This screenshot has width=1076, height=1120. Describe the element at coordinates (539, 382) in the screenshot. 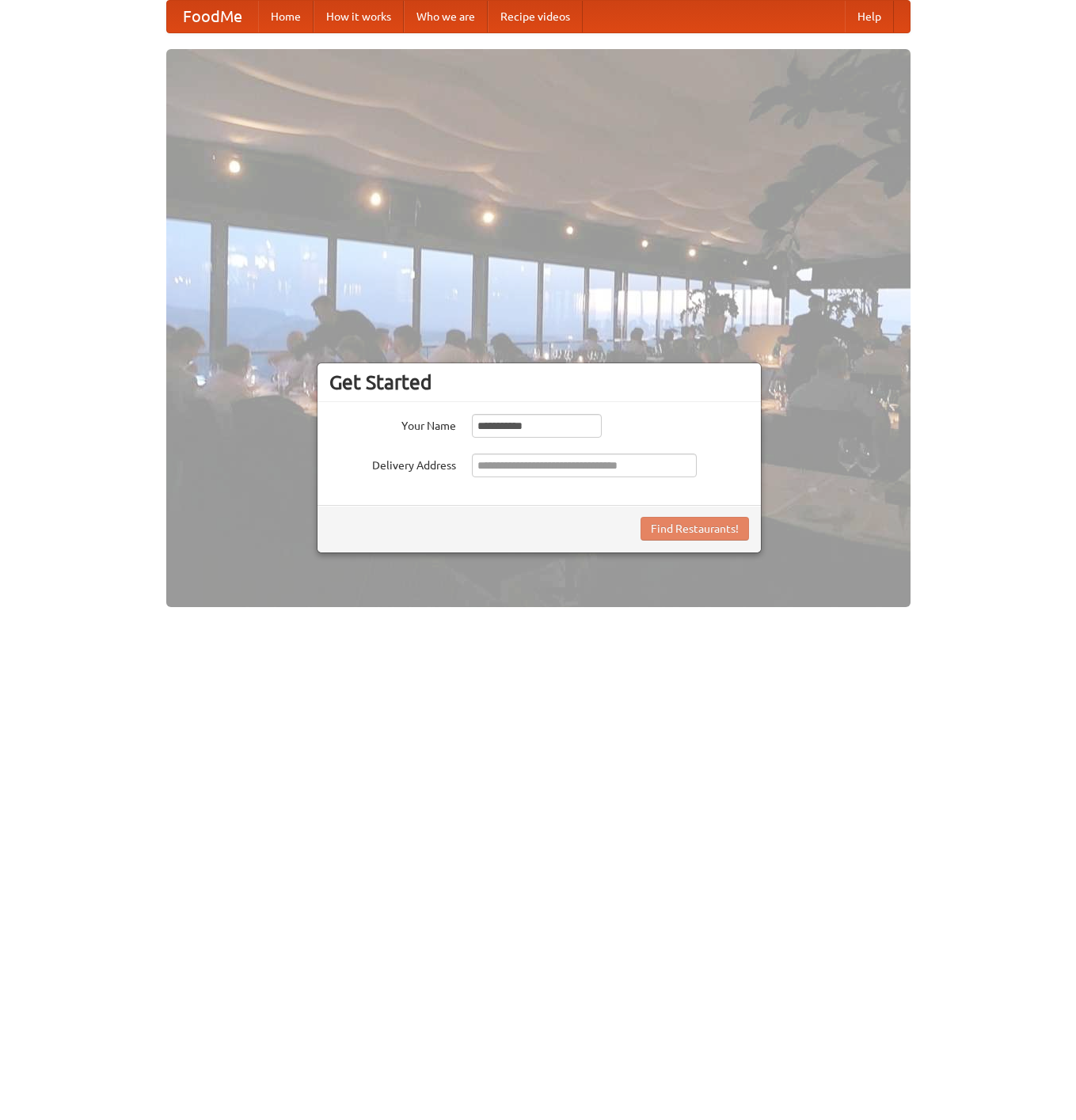

I see `h3: Get Started` at that location.